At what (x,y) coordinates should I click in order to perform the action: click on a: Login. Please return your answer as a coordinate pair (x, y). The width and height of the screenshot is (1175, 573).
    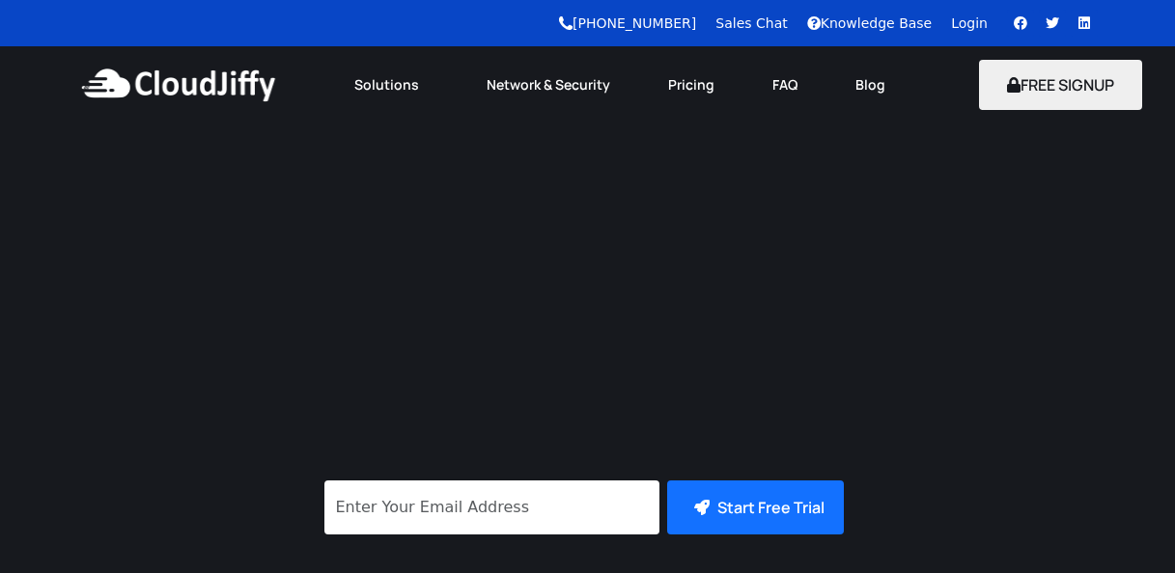
    Looking at the image, I should click on (969, 23).